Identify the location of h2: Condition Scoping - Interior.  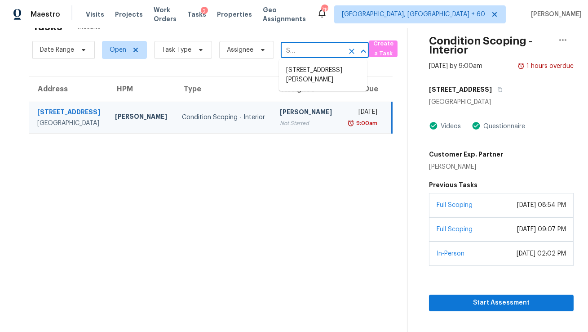
(491, 45).